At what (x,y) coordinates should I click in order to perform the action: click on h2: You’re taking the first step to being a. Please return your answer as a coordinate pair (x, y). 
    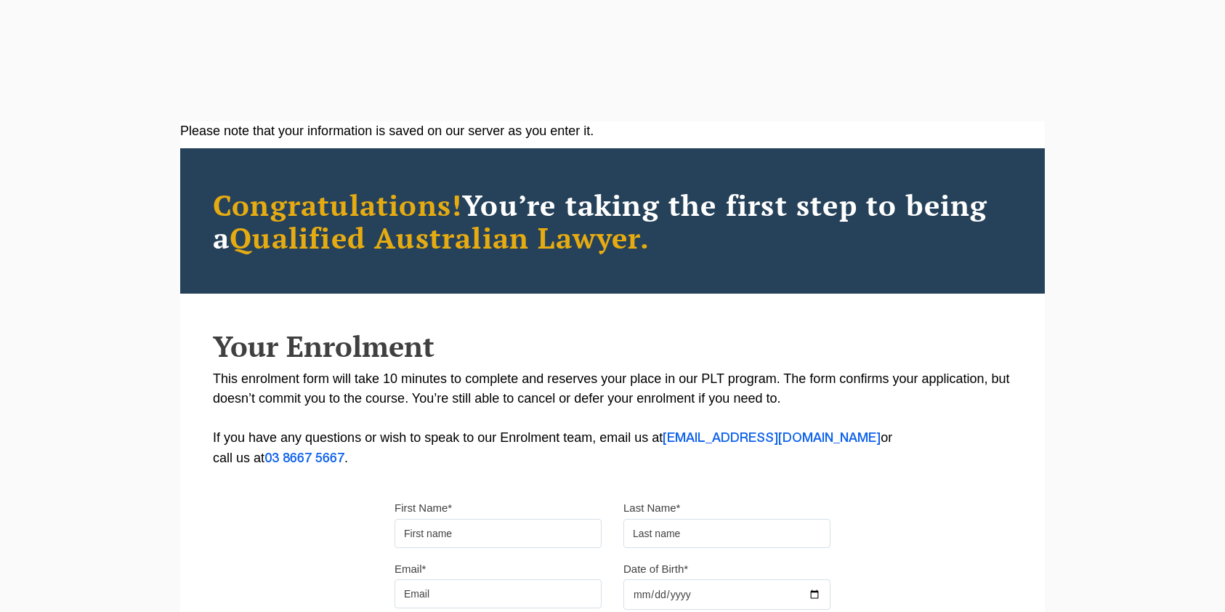
    Looking at the image, I should click on (612, 221).